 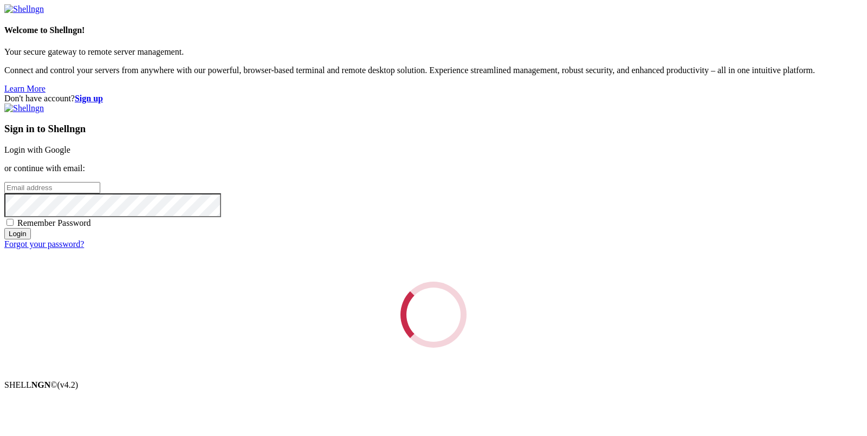 What do you see at coordinates (434, 169) in the screenshot?
I see `p: or continue with email:` at bounding box center [434, 169].